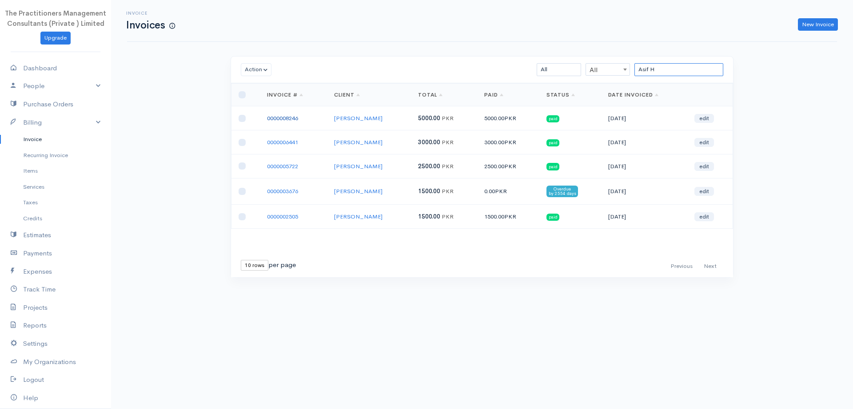  Describe the element at coordinates (494, 95) in the screenshot. I see `a: Paid` at that location.